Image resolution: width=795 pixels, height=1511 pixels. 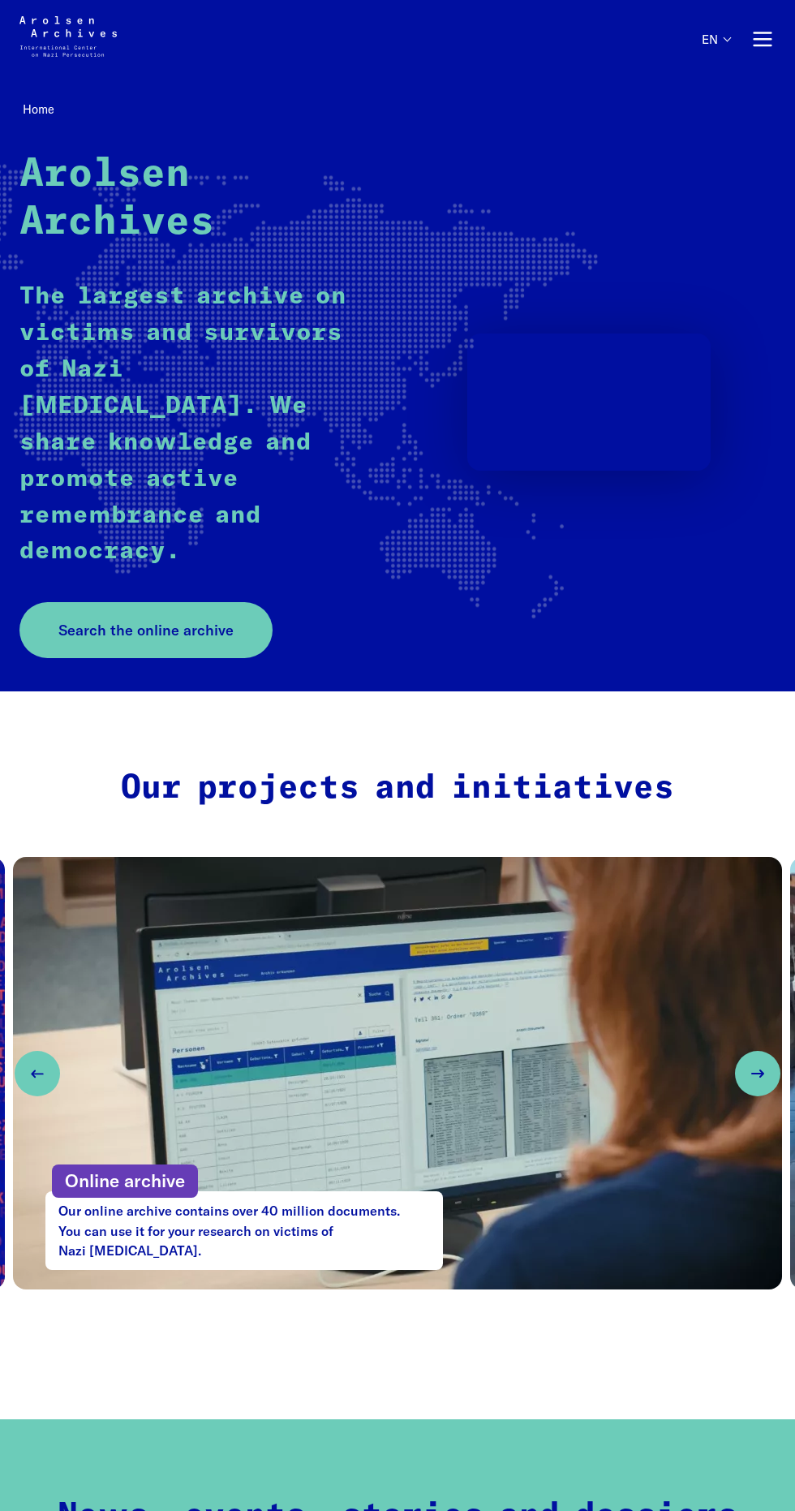 I want to click on span: Search the online archive, so click(x=146, y=630).